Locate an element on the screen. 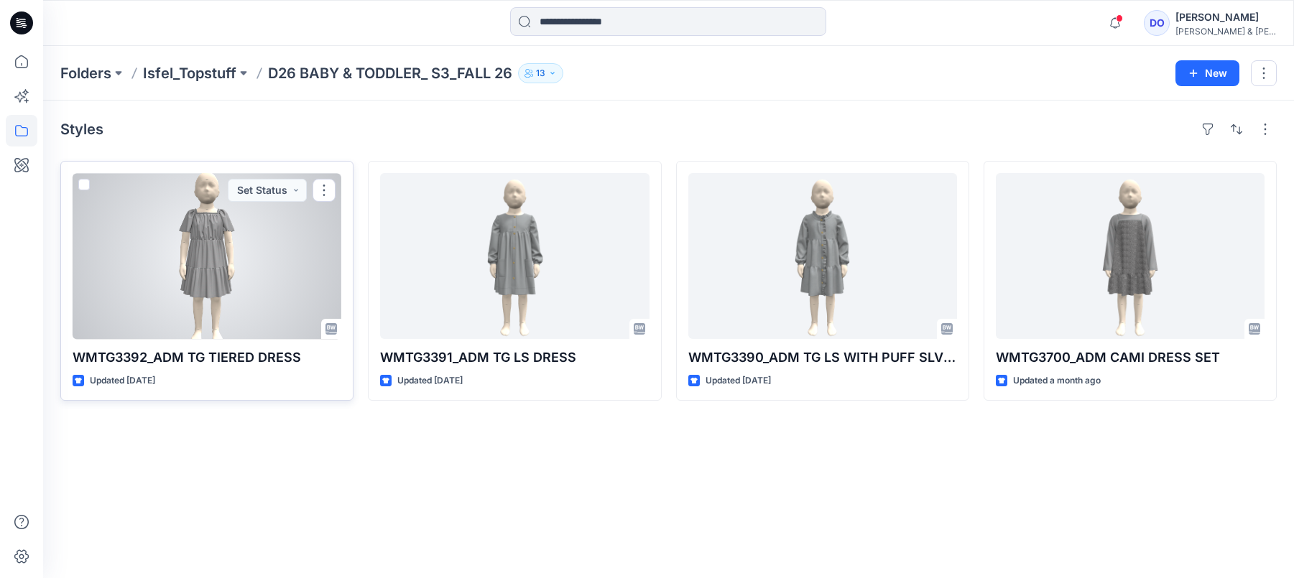  a: WMTG3392_ADM TG TIERED DRESS is located at coordinates (207, 256).